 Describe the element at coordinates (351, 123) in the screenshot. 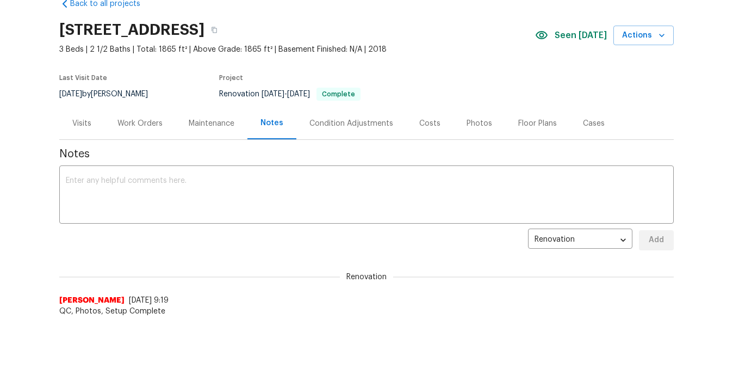

I see `div: Condition Adjustments` at that location.